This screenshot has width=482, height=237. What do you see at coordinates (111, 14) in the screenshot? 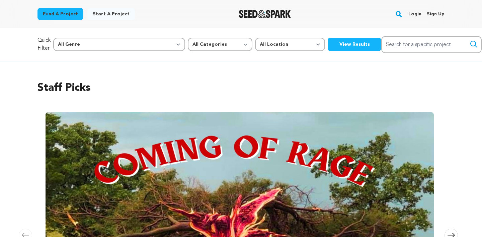
I see `a: Start a project` at bounding box center [111, 14].